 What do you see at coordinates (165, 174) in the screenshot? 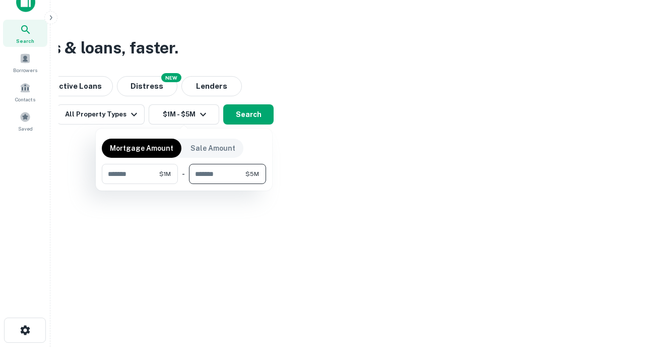
I see `span: $1M` at bounding box center [165, 174].